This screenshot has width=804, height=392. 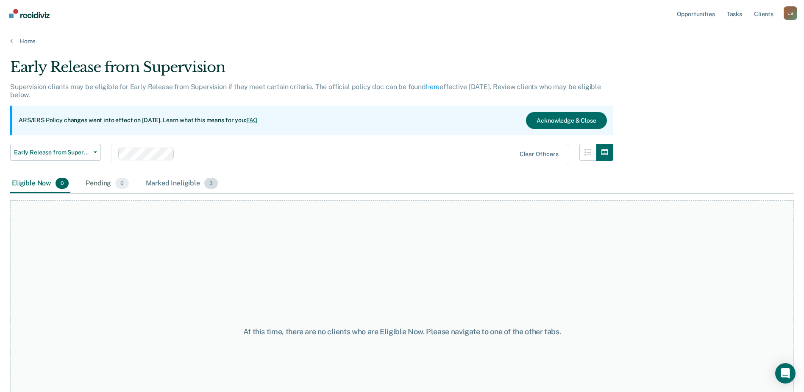 What do you see at coordinates (52, 152) in the screenshot?
I see `span: Early Release from Supervision` at bounding box center [52, 152].